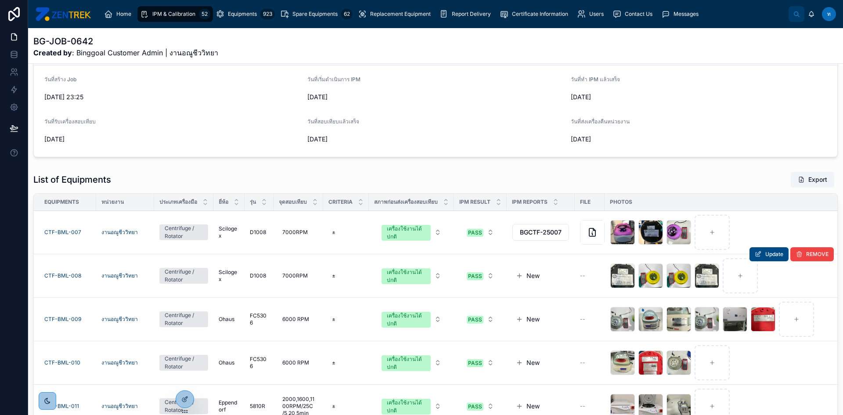  Describe the element at coordinates (63, 232) in the screenshot. I see `span: CTF-BML-007` at that location.